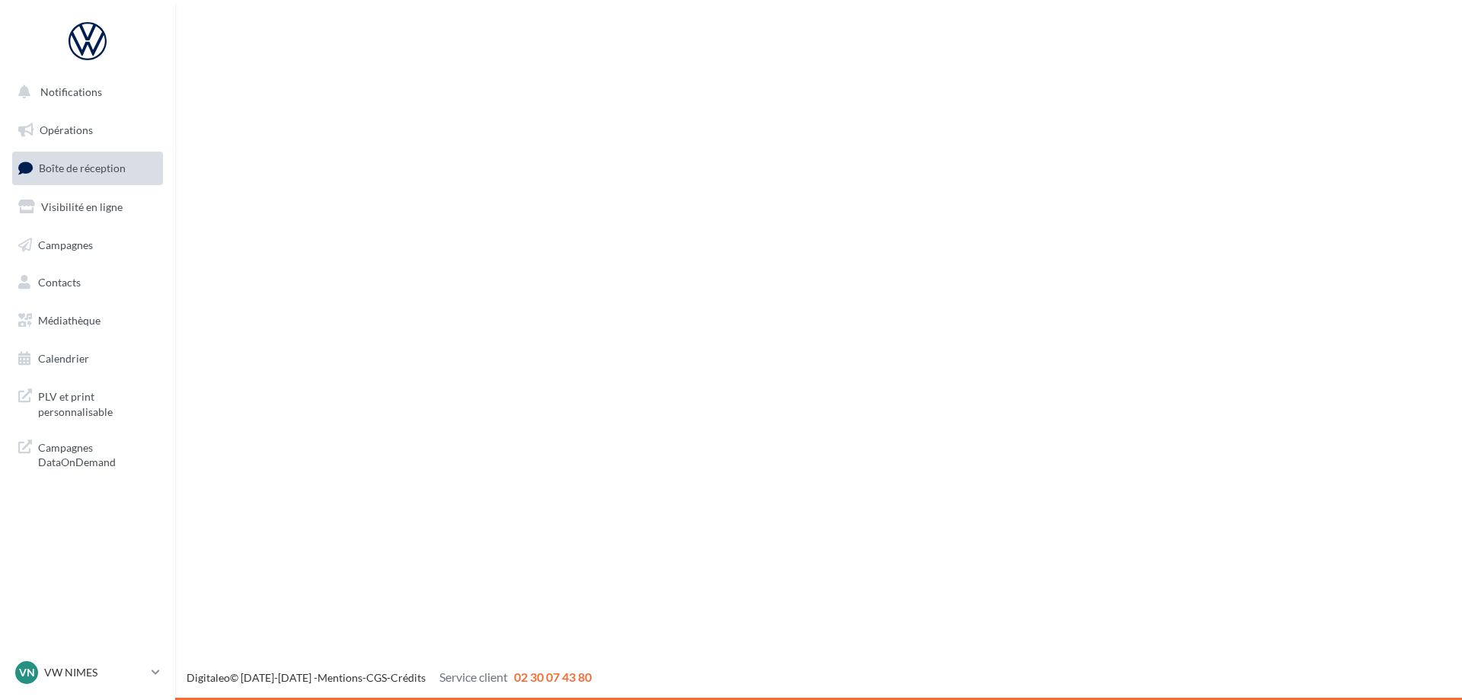 Image resolution: width=1462 pixels, height=700 pixels. I want to click on a: Calendrier, so click(88, 359).